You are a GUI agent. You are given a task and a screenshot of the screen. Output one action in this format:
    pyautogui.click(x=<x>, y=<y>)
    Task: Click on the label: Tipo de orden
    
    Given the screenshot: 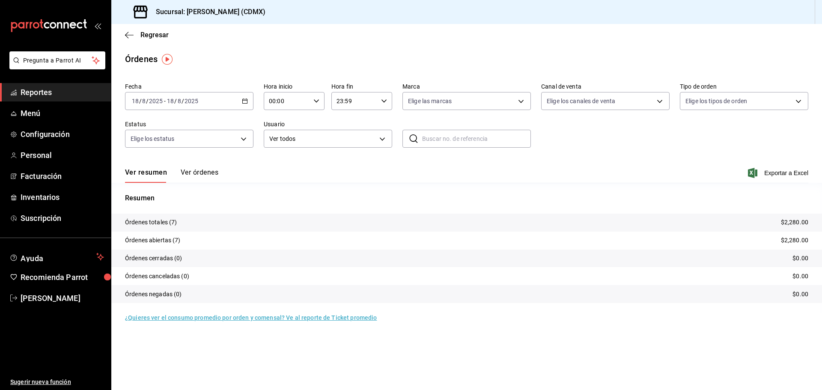 What is the action you would take?
    pyautogui.click(x=744, y=86)
    